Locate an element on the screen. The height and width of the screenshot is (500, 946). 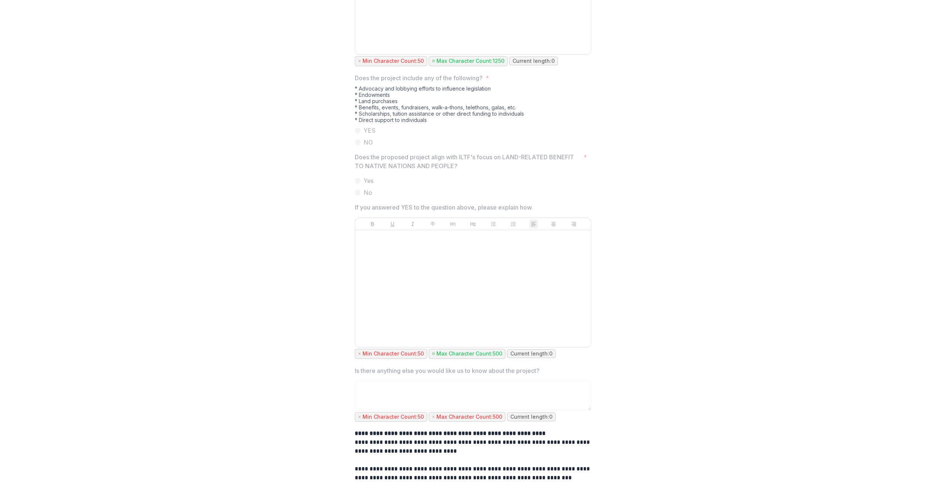
button: Strike is located at coordinates (433, 224).